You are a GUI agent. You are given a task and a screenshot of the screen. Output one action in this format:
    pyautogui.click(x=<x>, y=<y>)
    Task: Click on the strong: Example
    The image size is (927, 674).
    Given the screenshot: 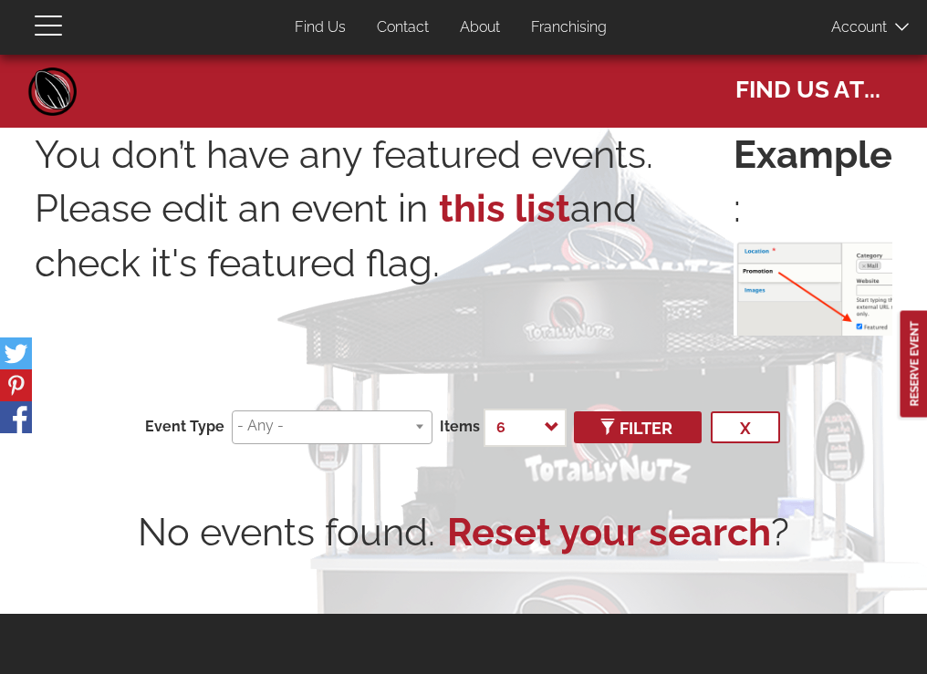 What is the action you would take?
    pyautogui.click(x=813, y=154)
    